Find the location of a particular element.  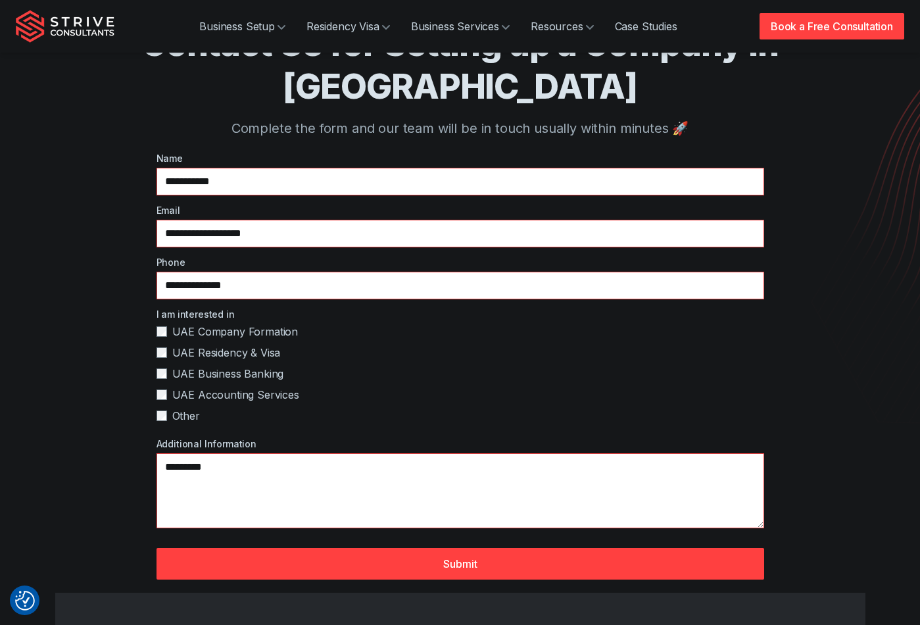

a: Strive Consultants is located at coordinates (65, 26).